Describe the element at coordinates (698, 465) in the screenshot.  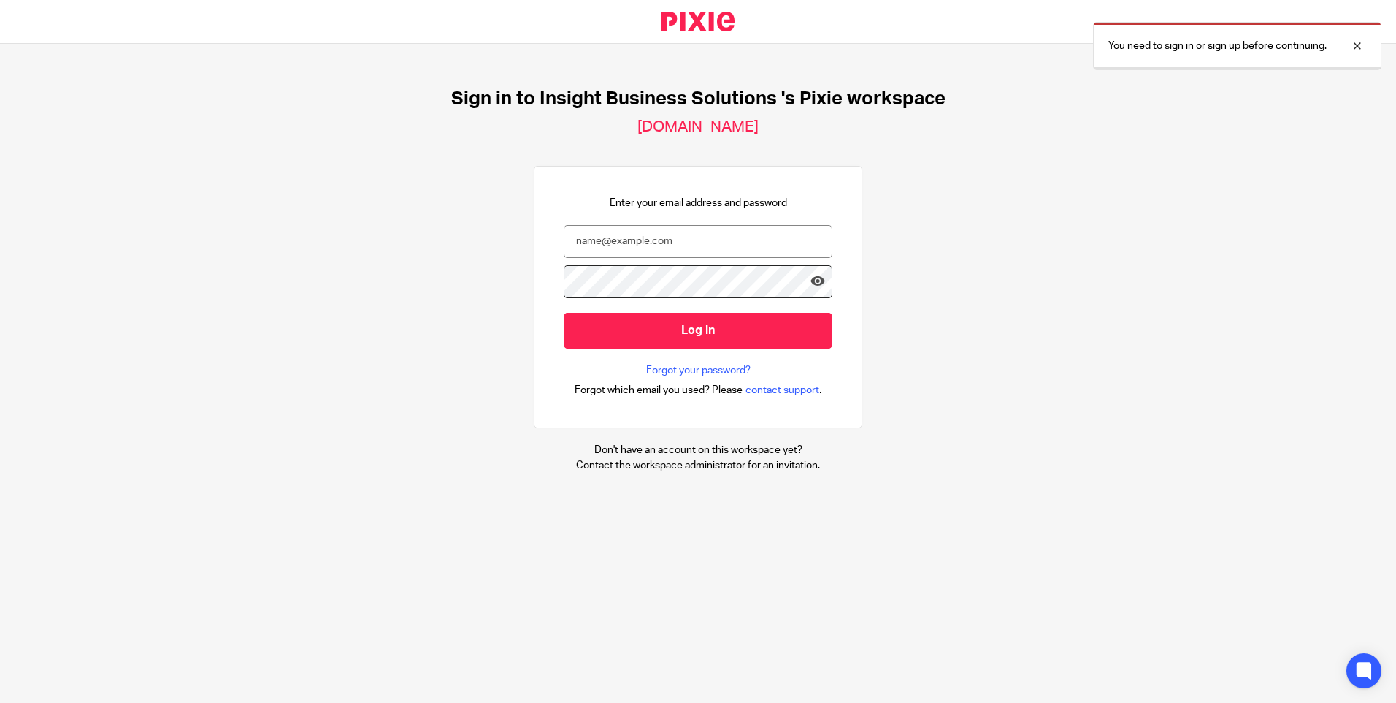
I see `p: Contact the workspace administrator for an invitation.` at that location.